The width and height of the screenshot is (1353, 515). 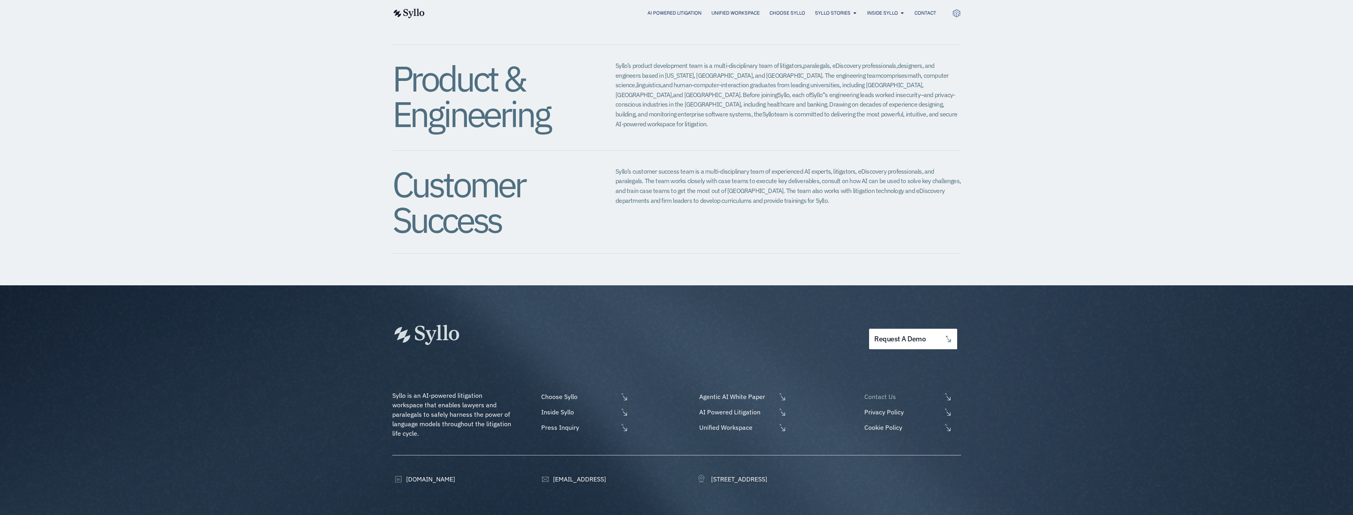 I want to click on span: Press Inquiry, so click(x=579, y=428).